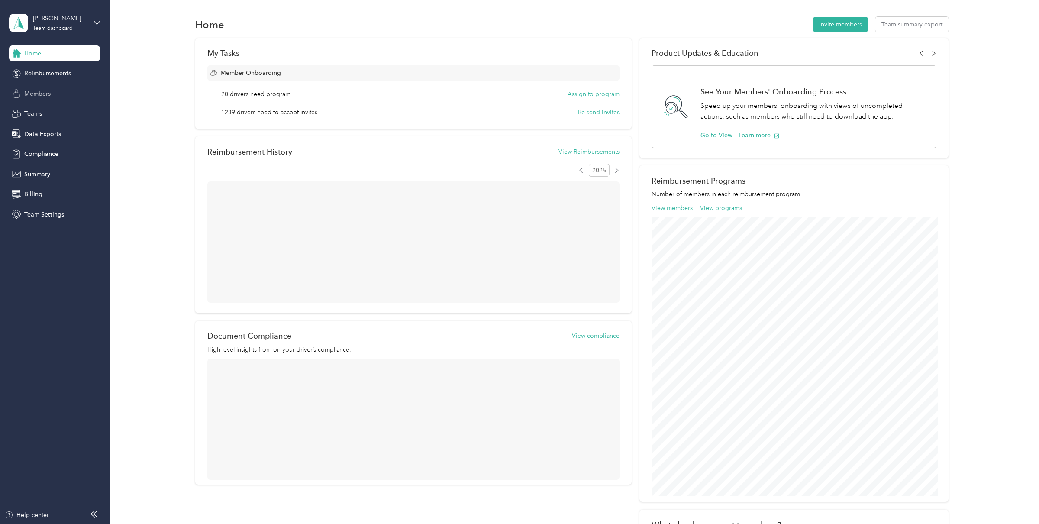 This screenshot has height=524, width=1039. I want to click on span: Product Updates & Education, so click(705, 53).